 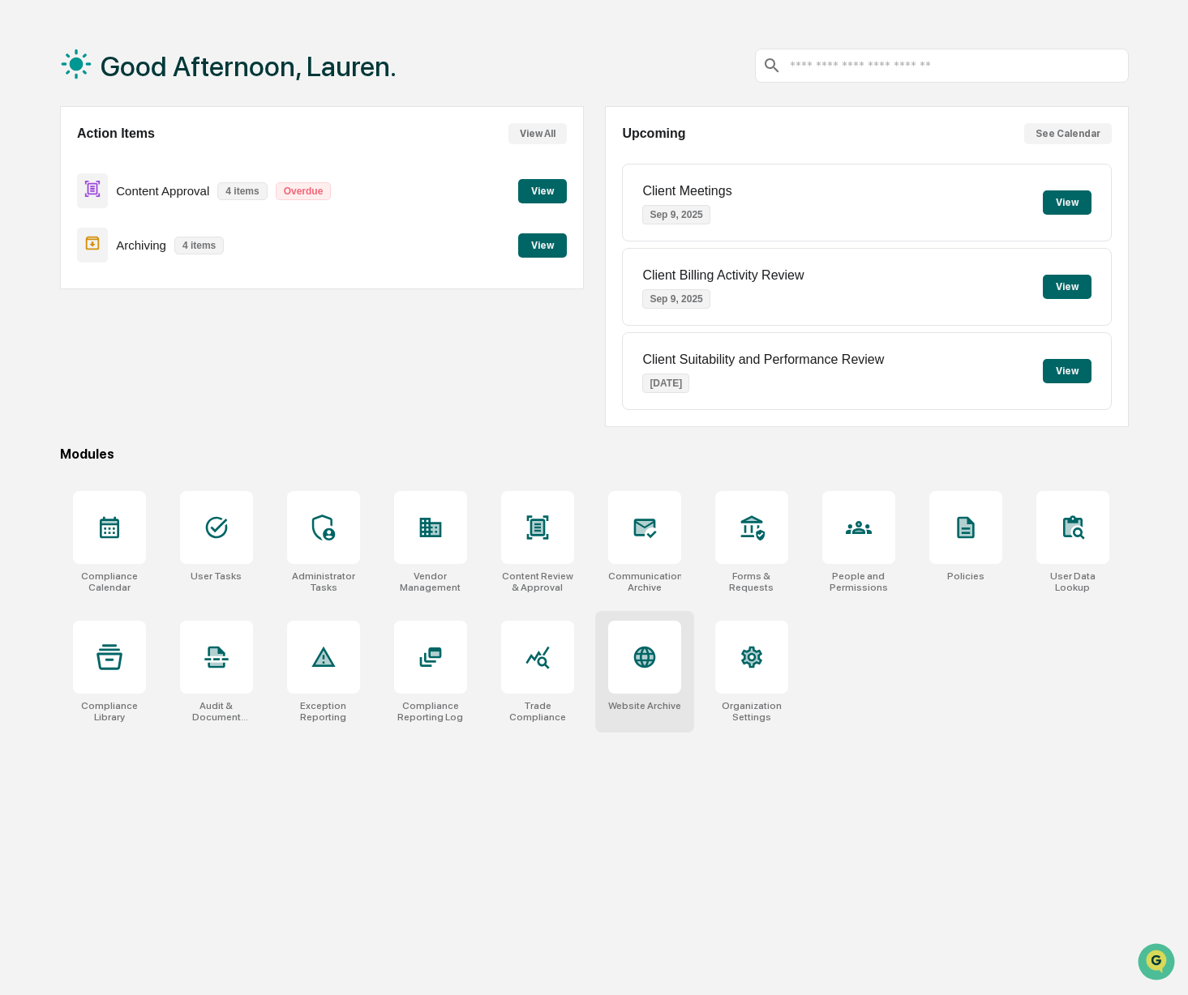 What do you see at coordinates (67, 243) in the screenshot?
I see `span: Data Lookup` at bounding box center [67, 243].